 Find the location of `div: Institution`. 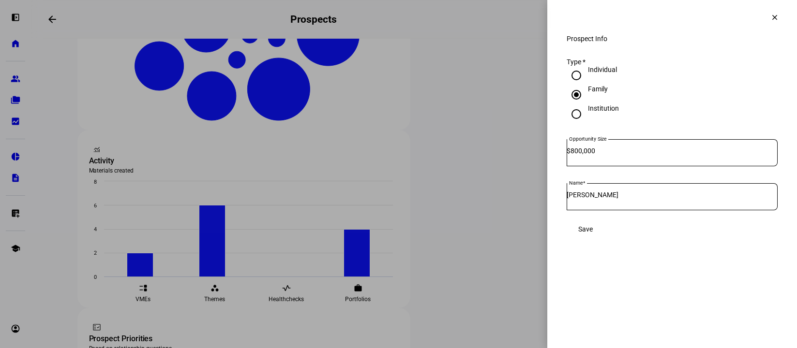

div: Institution is located at coordinates (603, 108).